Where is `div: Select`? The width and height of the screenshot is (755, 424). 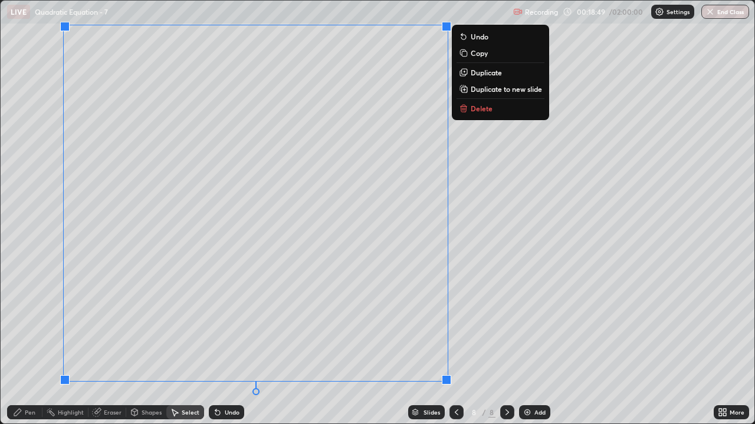
div: Select is located at coordinates (190, 413).